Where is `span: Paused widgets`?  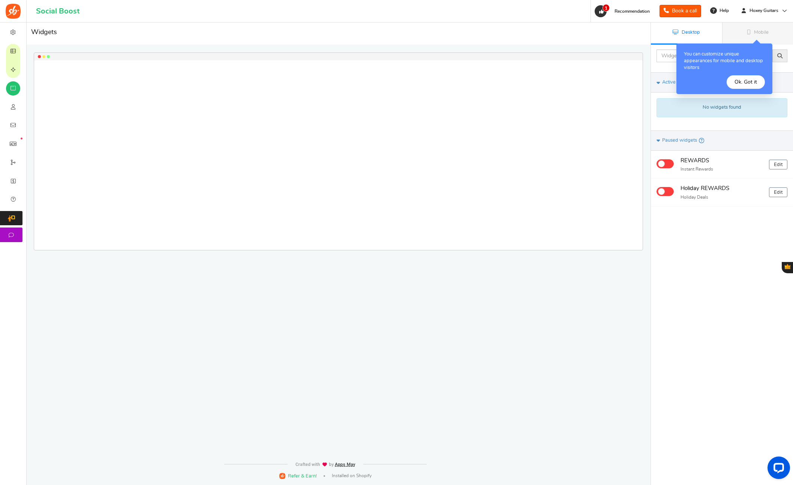 span: Paused widgets is located at coordinates (679, 141).